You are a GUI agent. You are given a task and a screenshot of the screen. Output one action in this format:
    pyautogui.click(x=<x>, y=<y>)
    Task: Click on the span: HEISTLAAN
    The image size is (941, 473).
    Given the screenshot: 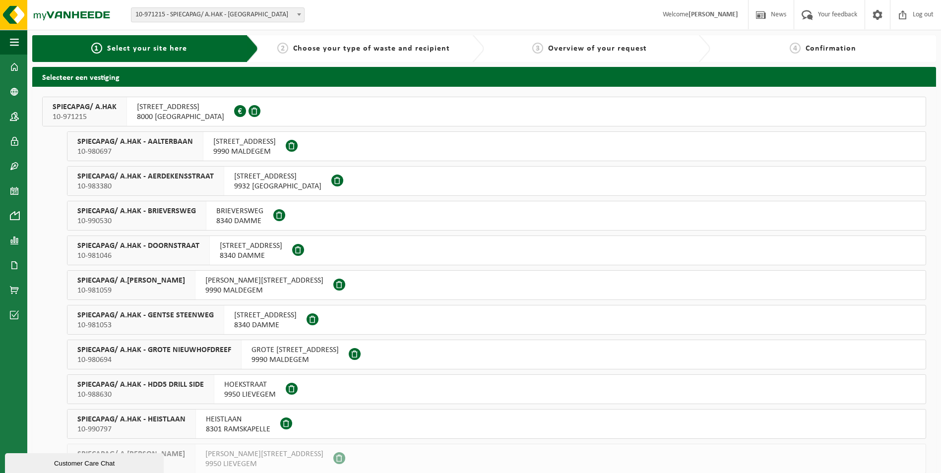 What is the action you would take?
    pyautogui.click(x=238, y=420)
    